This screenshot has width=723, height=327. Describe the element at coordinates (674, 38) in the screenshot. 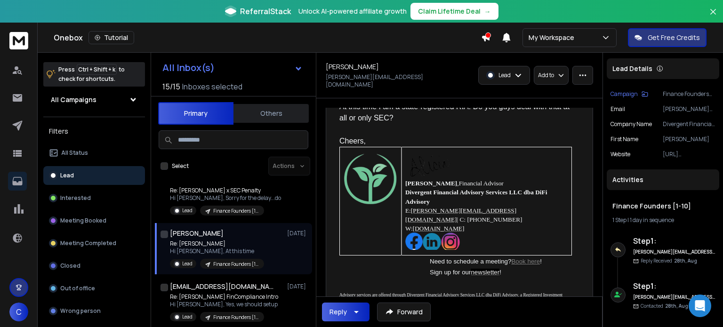

I see `p: Get Free Credits` at that location.